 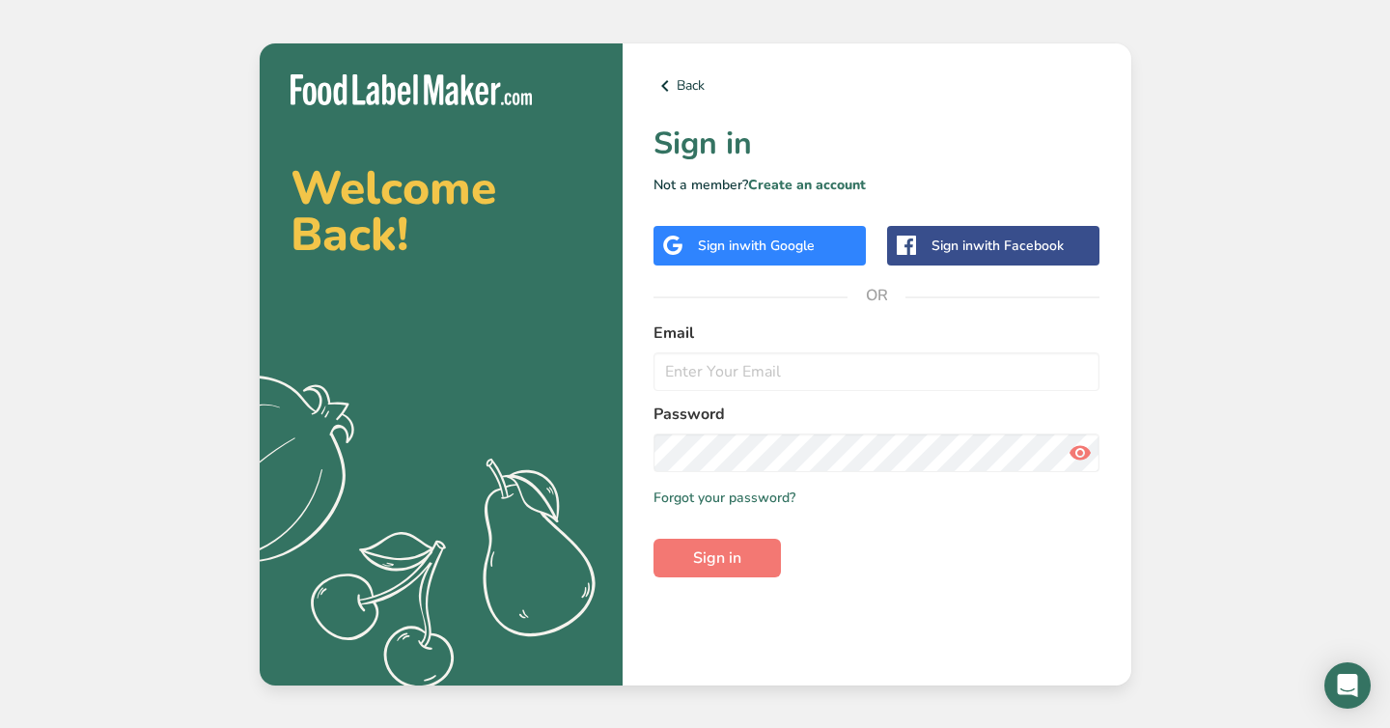 I want to click on span: OR, so click(x=876, y=295).